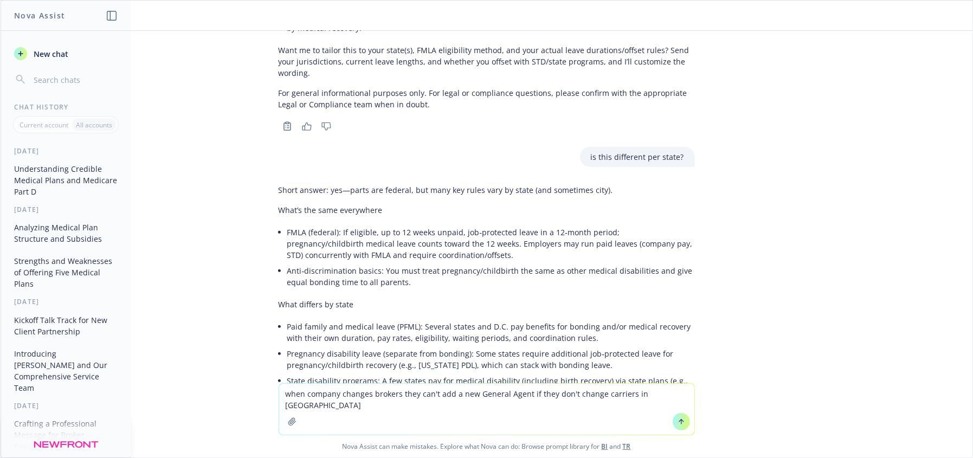 This screenshot has width=973, height=458. Describe the element at coordinates (66, 107) in the screenshot. I see `div: Chat History` at that location.